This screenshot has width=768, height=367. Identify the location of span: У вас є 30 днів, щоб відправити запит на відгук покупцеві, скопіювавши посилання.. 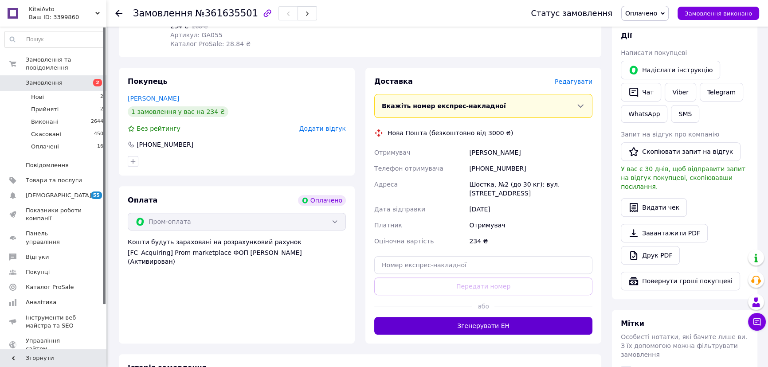
(683, 178).